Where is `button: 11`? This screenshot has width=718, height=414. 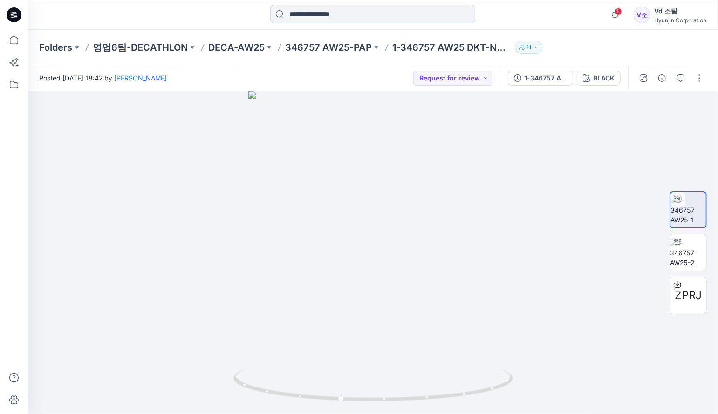
button: 11 is located at coordinates (529, 48).